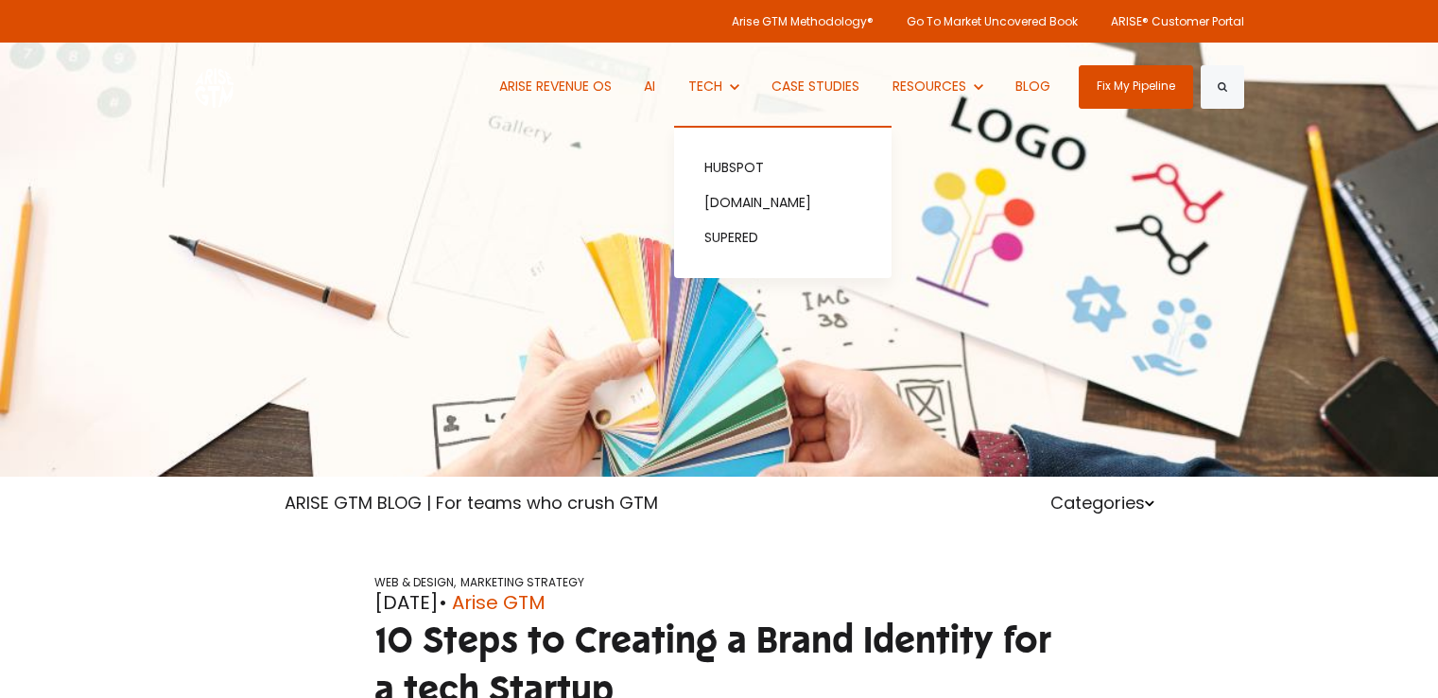 This screenshot has width=1438, height=698. What do you see at coordinates (937, 86) in the screenshot?
I see `button: Show submenu for RESOURCES RESOURCES` at bounding box center [937, 86].